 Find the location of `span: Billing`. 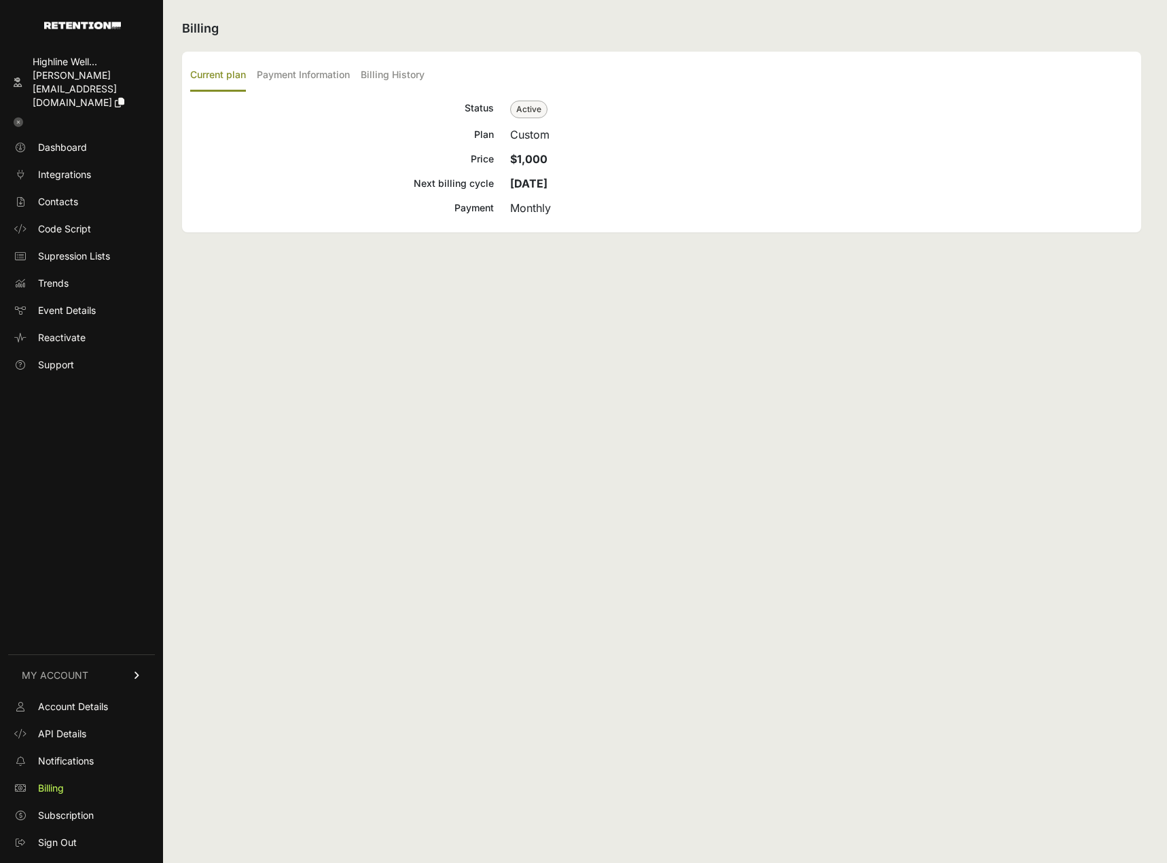

span: Billing is located at coordinates (51, 788).